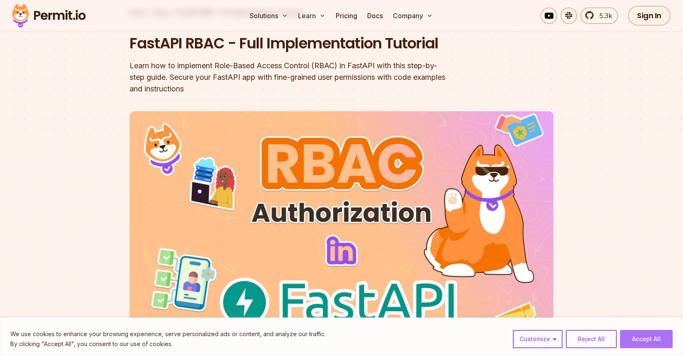 Image resolution: width=683 pixels, height=356 pixels. What do you see at coordinates (591, 339) in the screenshot?
I see `button: Reject All` at bounding box center [591, 339].